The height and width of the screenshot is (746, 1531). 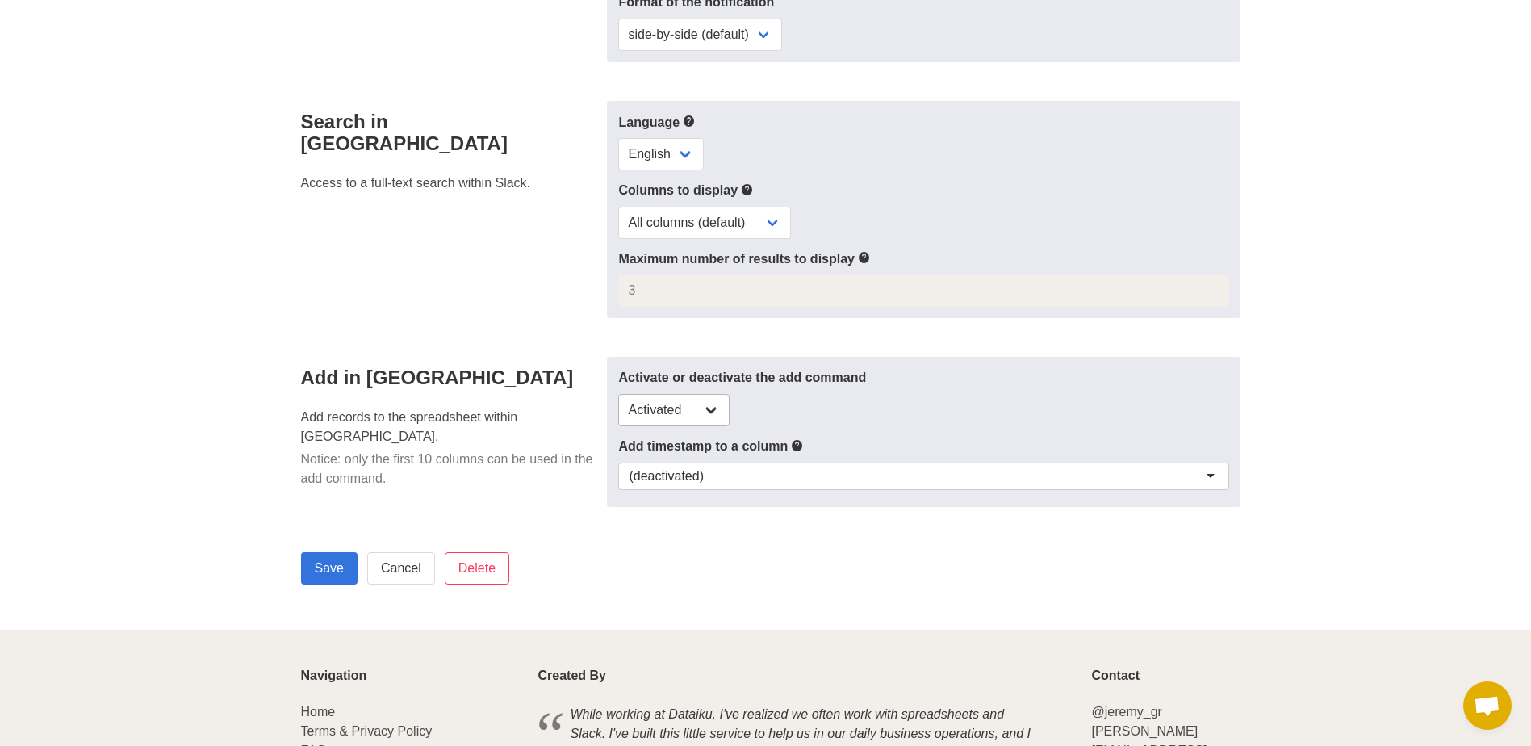 What do you see at coordinates (450, 183) in the screenshot?
I see `p: Access to a full-text search within Slack.` at bounding box center [450, 183].